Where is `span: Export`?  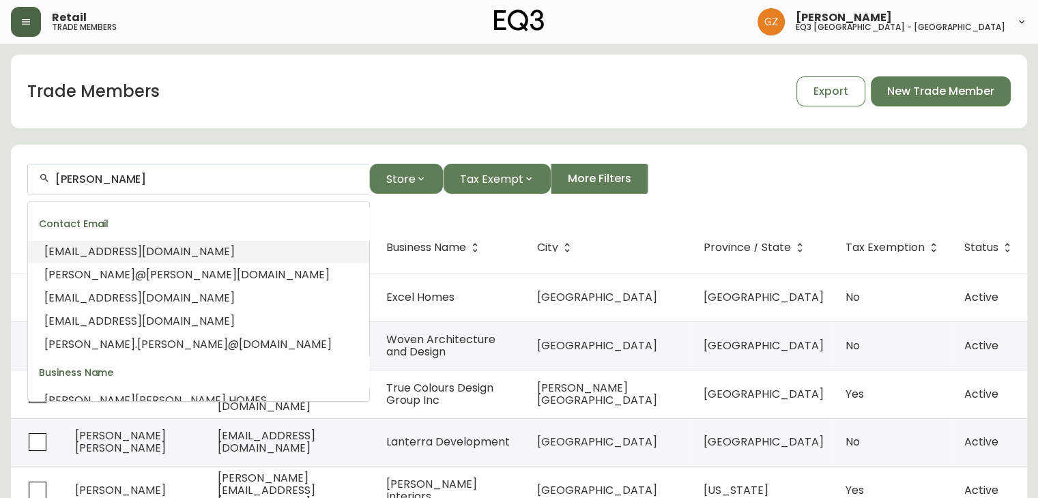 span: Export is located at coordinates (830, 91).